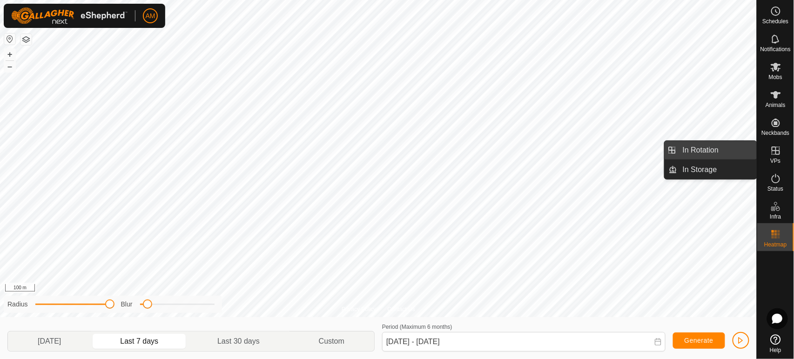  I want to click on span: Mobs, so click(775, 77).